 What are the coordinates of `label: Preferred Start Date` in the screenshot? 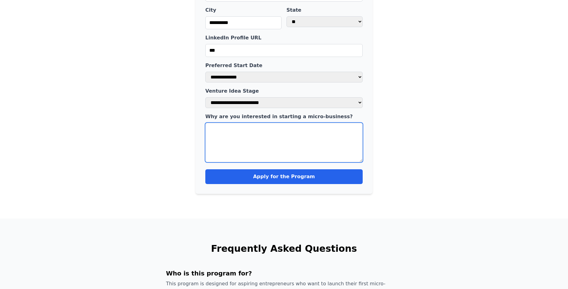 It's located at (284, 66).